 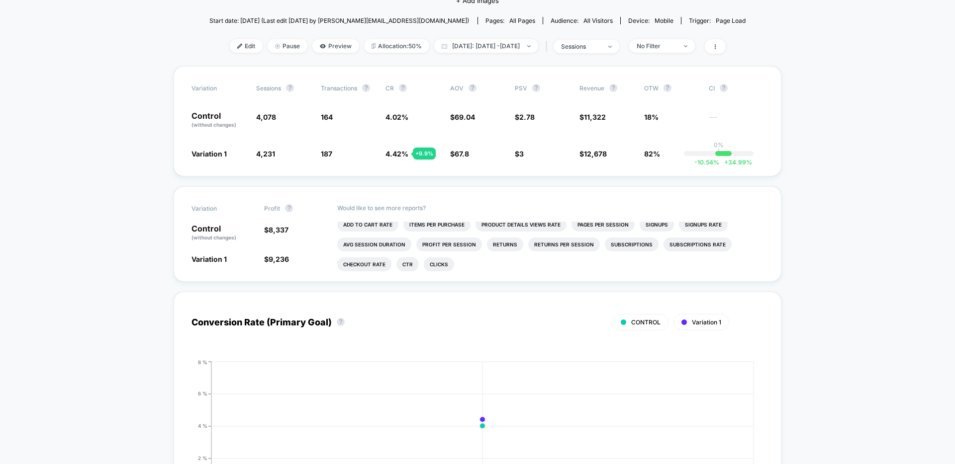 I want to click on span: CR, so click(x=389, y=88).